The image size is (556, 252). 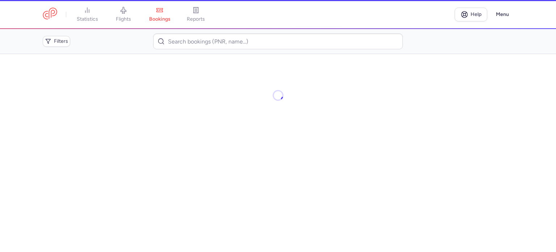 I want to click on span: bookings, so click(x=160, y=19).